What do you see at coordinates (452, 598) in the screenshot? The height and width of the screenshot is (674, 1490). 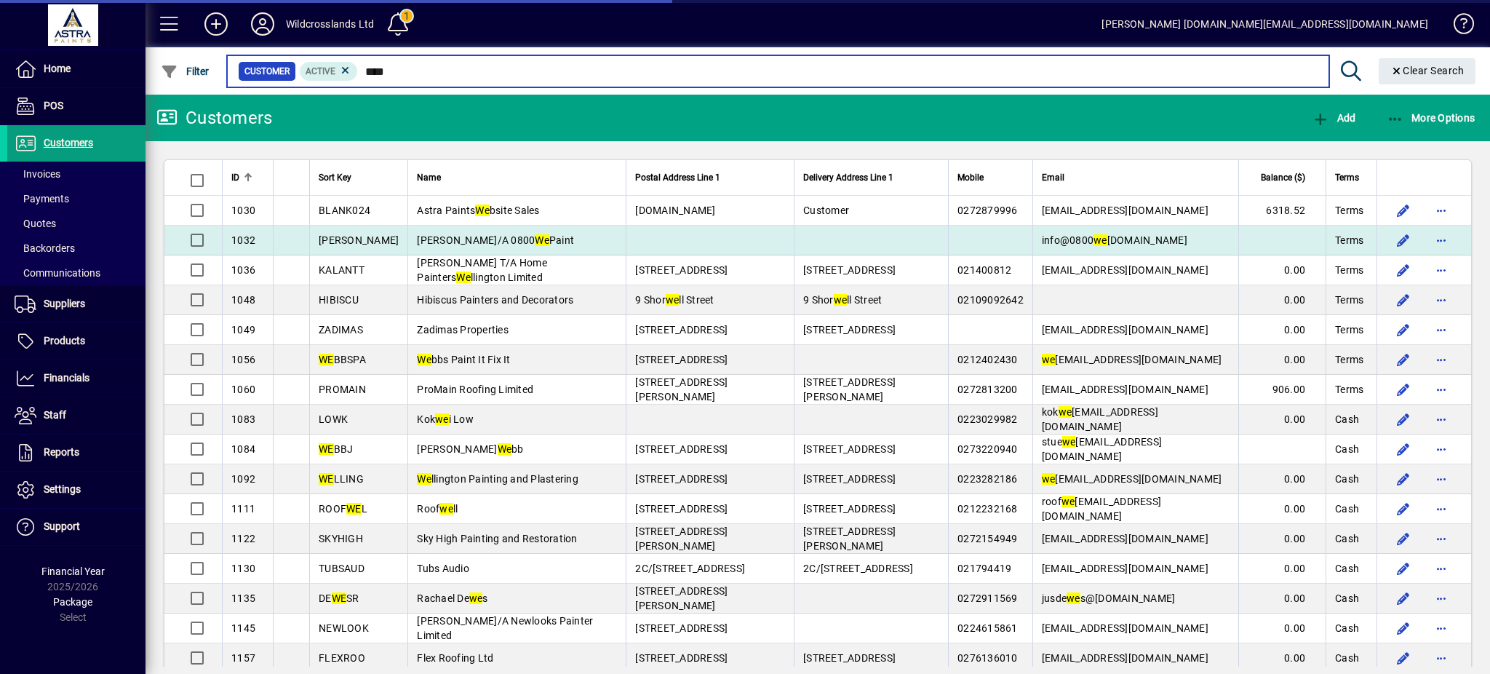 I see `span: Rachael De s` at bounding box center [452, 598].